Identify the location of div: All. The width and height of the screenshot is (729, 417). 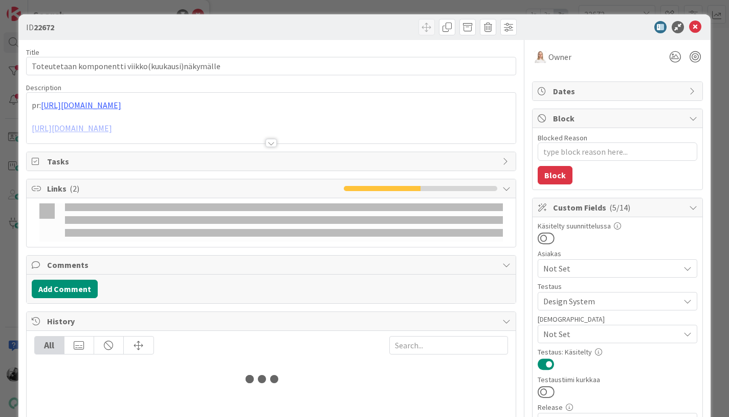
(50, 345).